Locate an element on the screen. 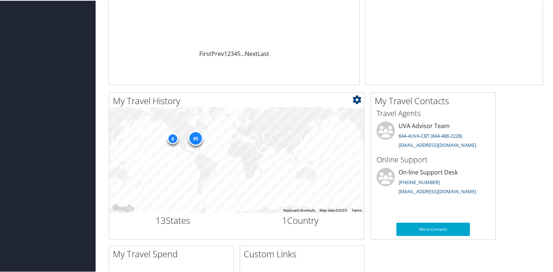 This screenshot has width=553, height=272. li: On-line Support Desk is located at coordinates (433, 182).